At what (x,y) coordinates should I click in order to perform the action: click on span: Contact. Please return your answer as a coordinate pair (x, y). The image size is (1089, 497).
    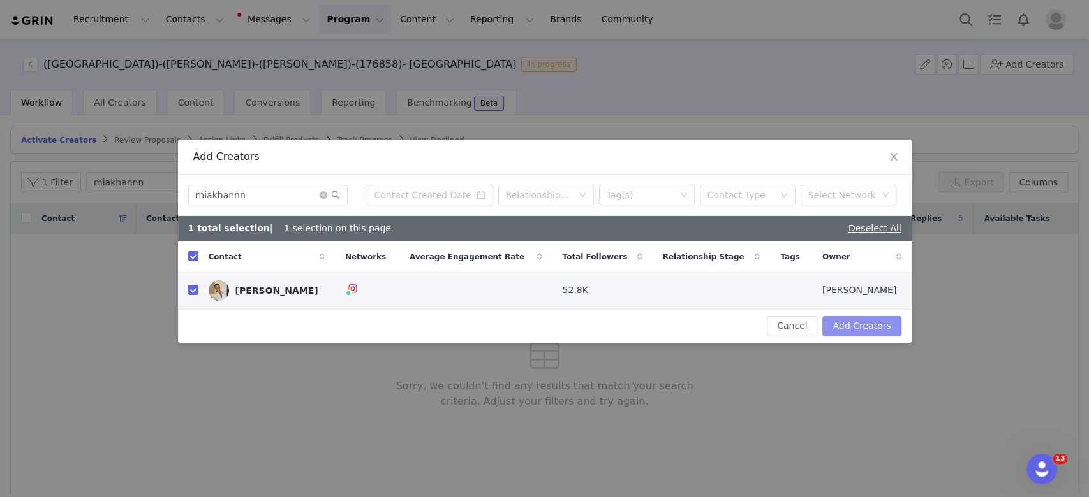
    Looking at the image, I should click on (225, 257).